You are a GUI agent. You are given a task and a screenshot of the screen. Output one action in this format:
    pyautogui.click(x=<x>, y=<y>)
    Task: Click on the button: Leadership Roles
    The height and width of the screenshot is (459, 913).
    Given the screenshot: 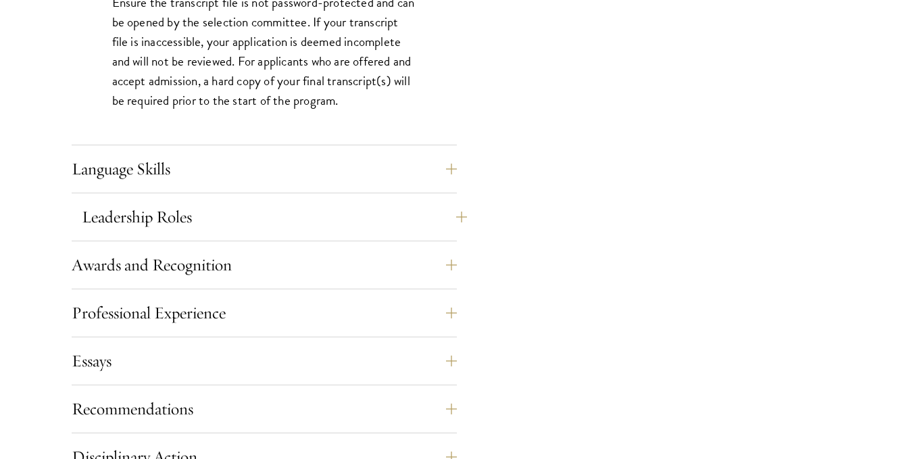 What is the action you would take?
    pyautogui.click(x=274, y=217)
    